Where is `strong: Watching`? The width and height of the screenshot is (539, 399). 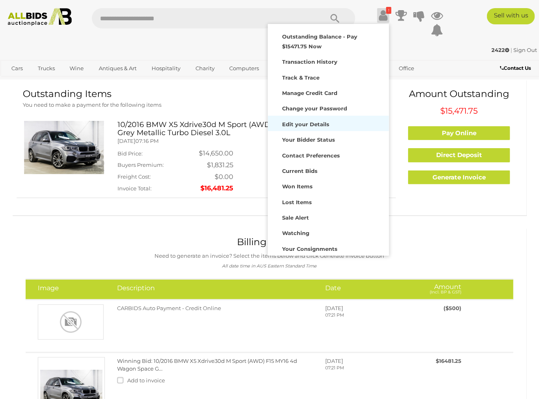 strong: Watching is located at coordinates (295, 233).